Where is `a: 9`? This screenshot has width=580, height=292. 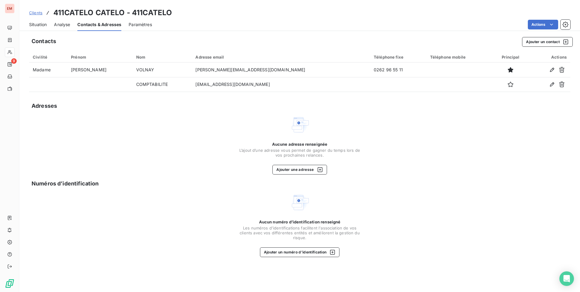
a: 9 is located at coordinates (9, 64).